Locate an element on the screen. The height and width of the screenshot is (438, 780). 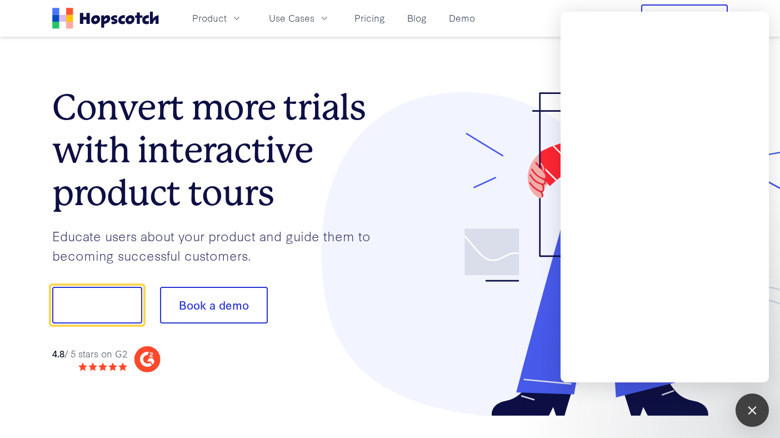
button: Use Cases is located at coordinates (299, 18).